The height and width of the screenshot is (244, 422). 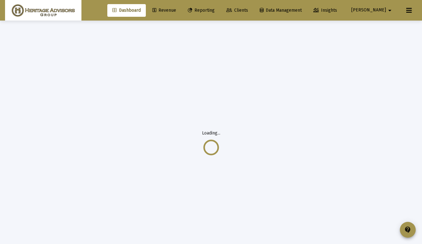 What do you see at coordinates (325, 10) in the screenshot?
I see `a: Insights` at bounding box center [325, 10].